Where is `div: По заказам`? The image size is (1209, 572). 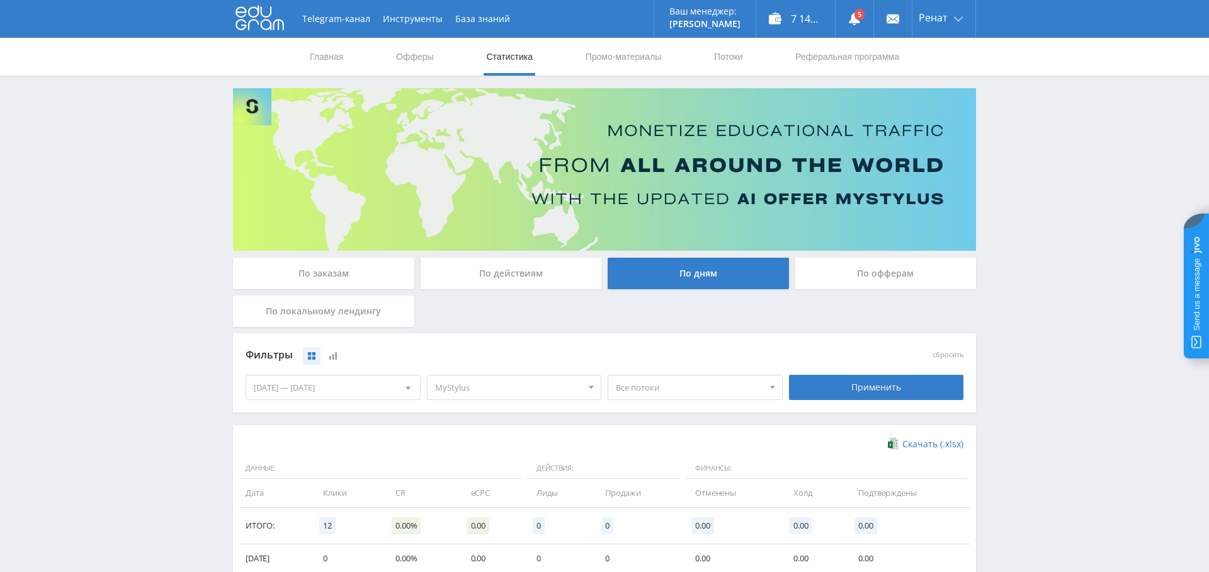 div: По заказам is located at coordinates (324, 273).